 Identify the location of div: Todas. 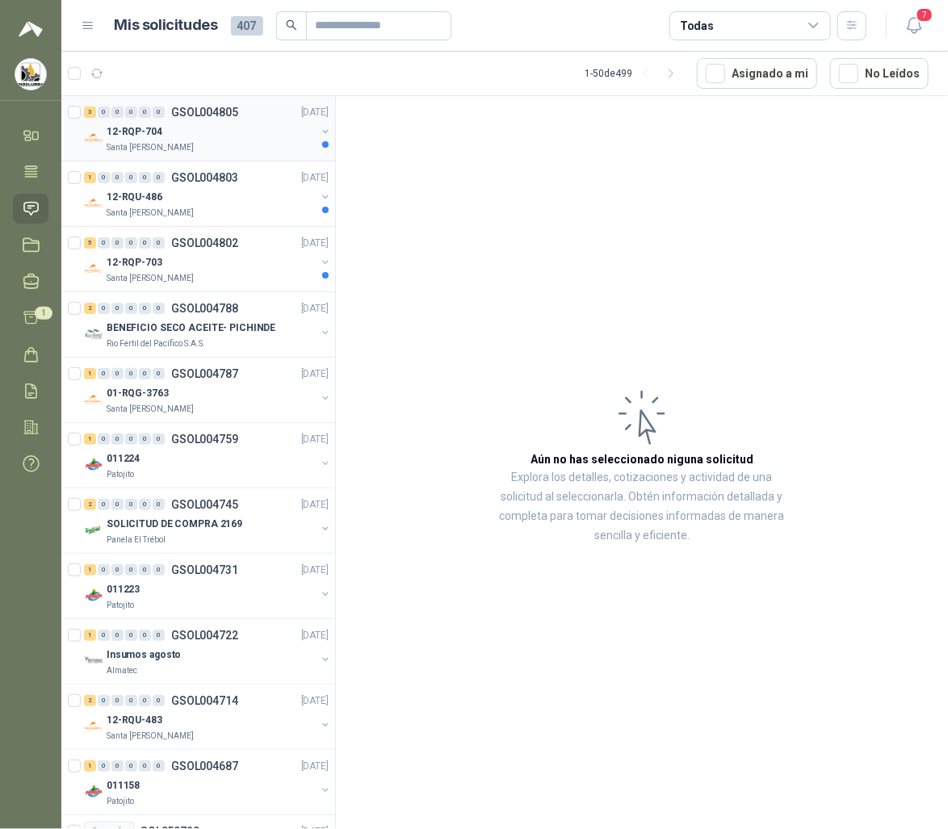
(697, 26).